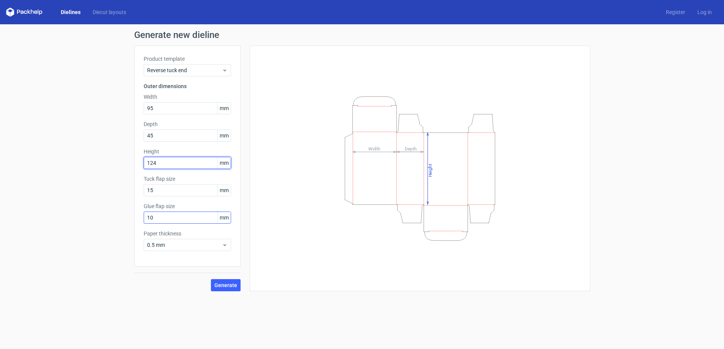  I want to click on h3: Outer dimensions, so click(187, 86).